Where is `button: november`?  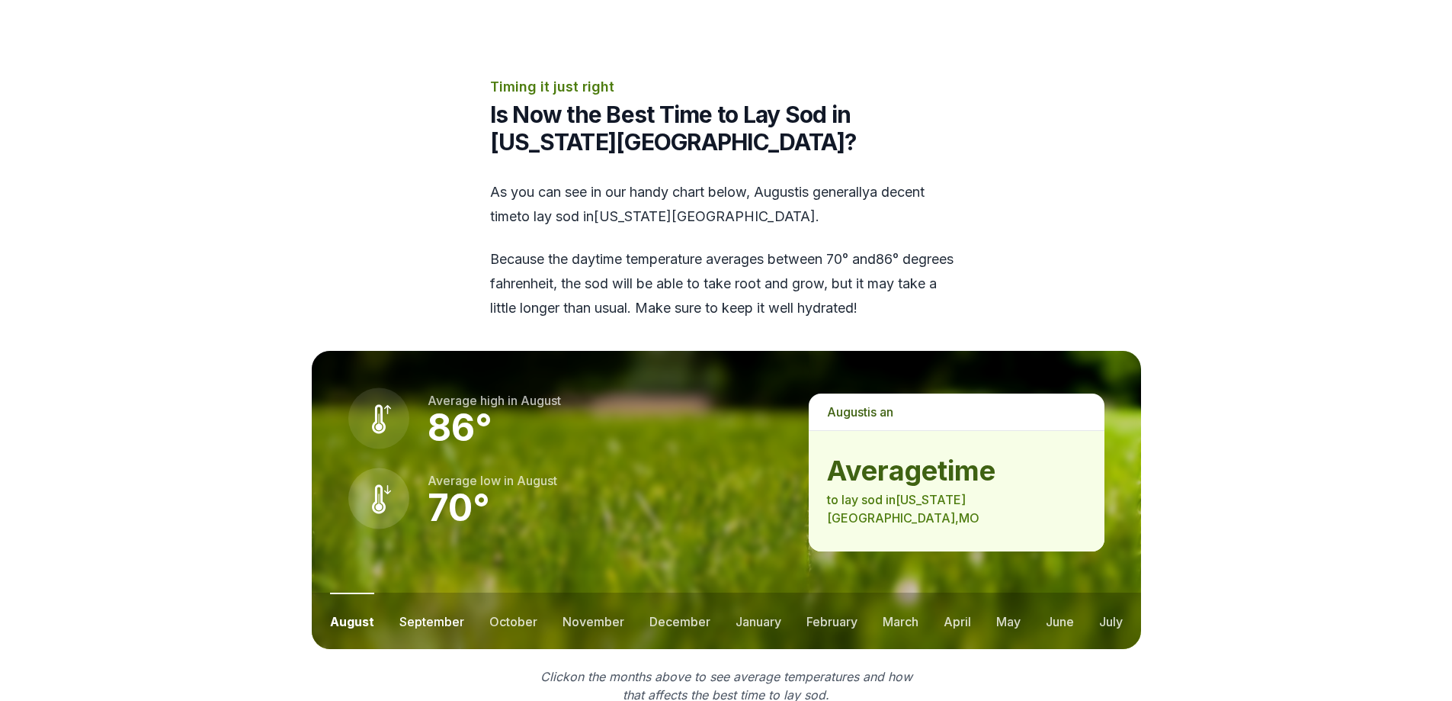 button: november is located at coordinates (593, 621).